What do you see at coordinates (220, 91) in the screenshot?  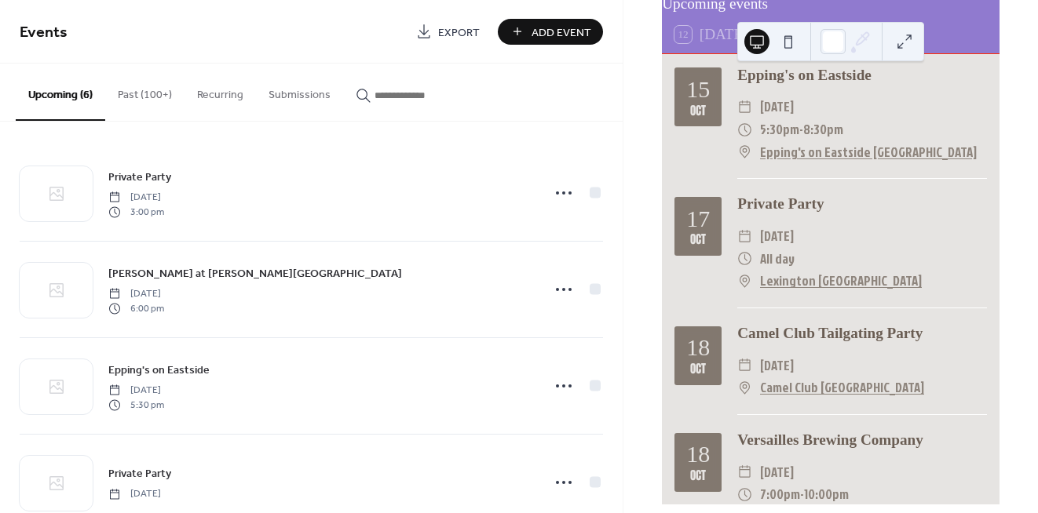 I see `button: Recurring` at bounding box center [220, 91].